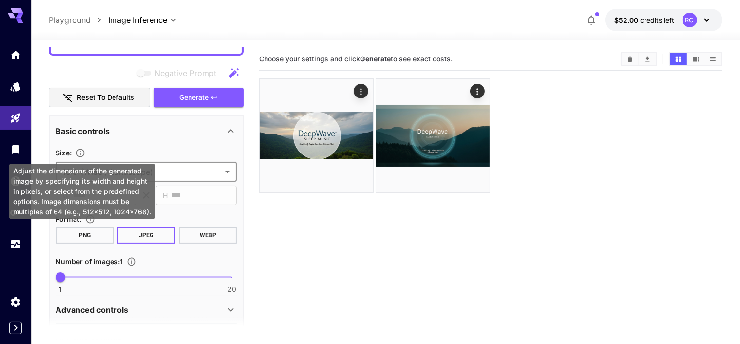  I want to click on button: Download All, so click(647, 59).